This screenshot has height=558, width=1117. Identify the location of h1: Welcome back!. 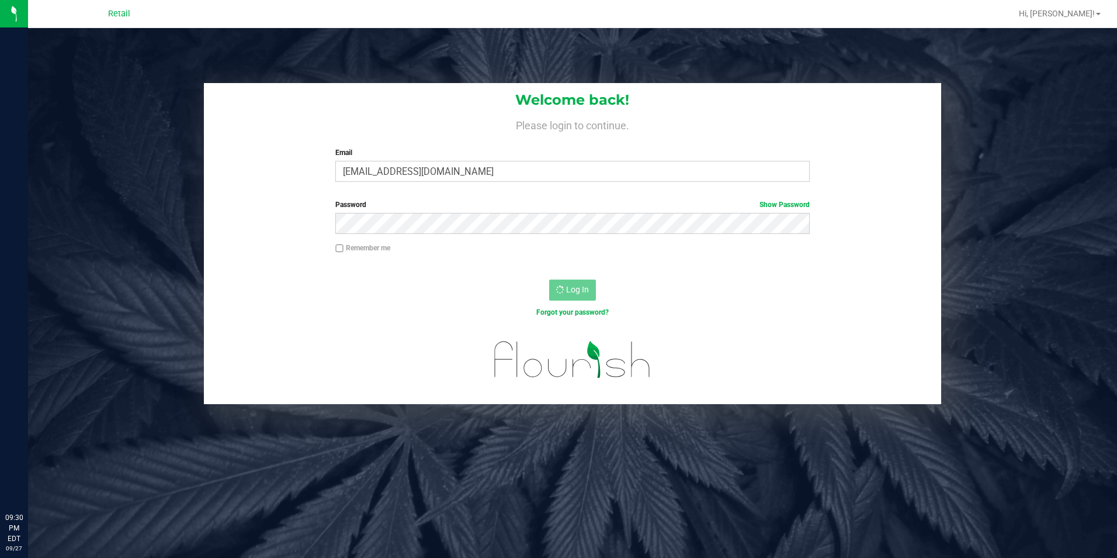
(573, 100).